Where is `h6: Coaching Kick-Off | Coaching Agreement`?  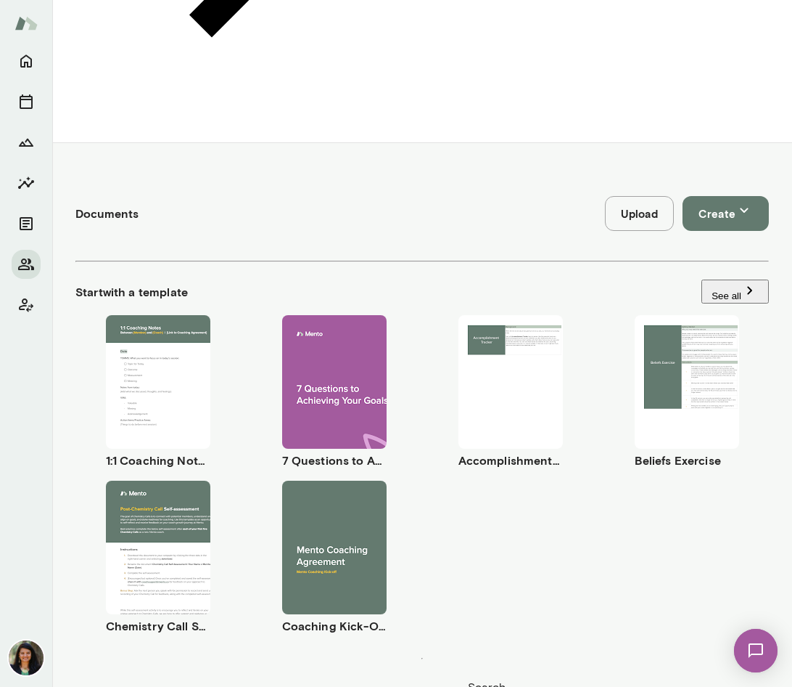
h6: Coaching Kick-Off | Coaching Agreement is located at coordinates (335, 626).